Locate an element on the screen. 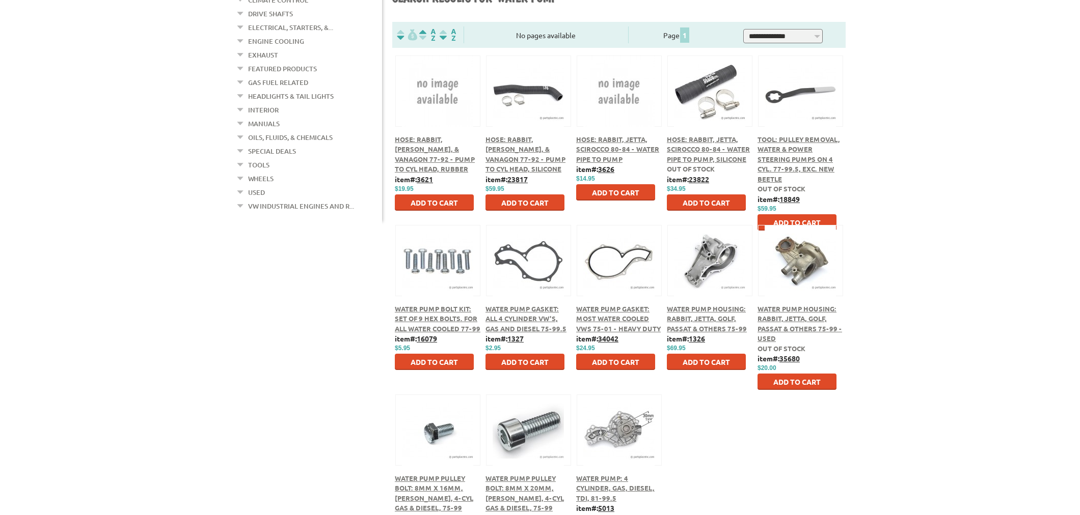 This screenshot has width=1080, height=515. u: 1326 is located at coordinates (697, 339).